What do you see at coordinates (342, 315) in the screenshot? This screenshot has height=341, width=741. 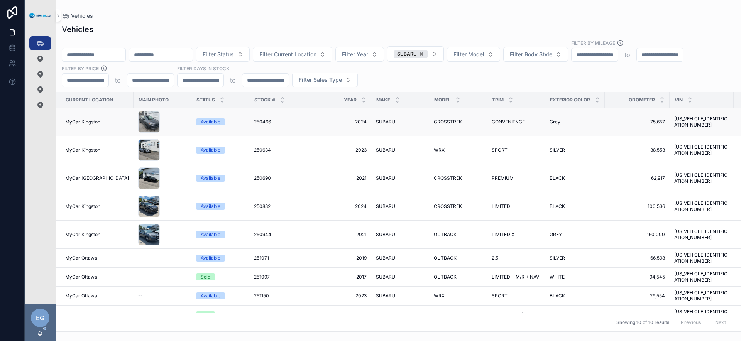 I see `span: 2018` at bounding box center [342, 315].